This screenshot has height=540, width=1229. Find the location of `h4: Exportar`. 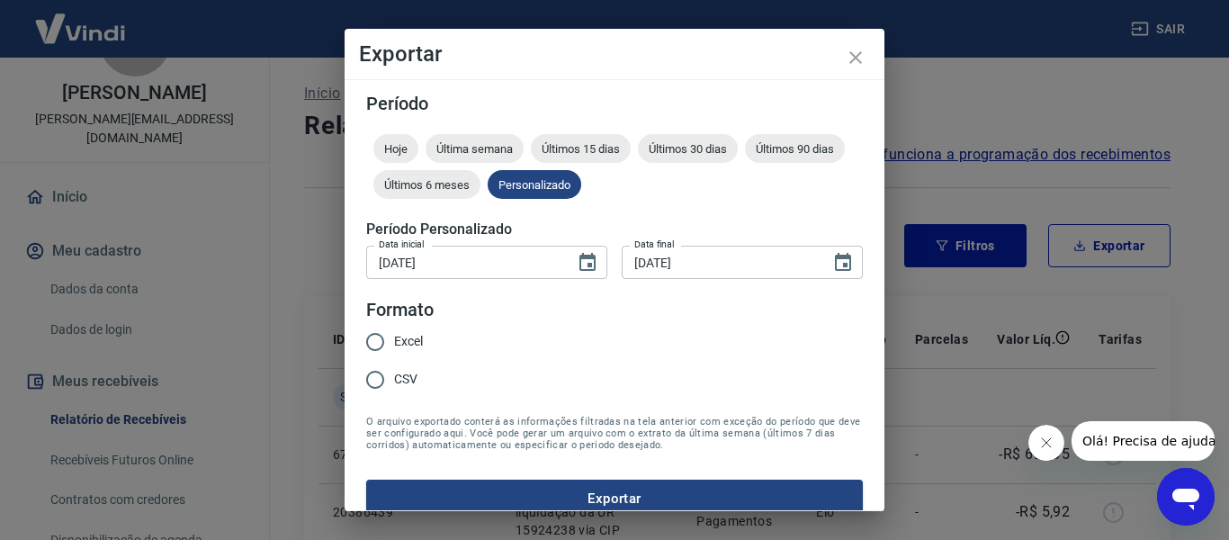

h4: Exportar is located at coordinates (614, 54).